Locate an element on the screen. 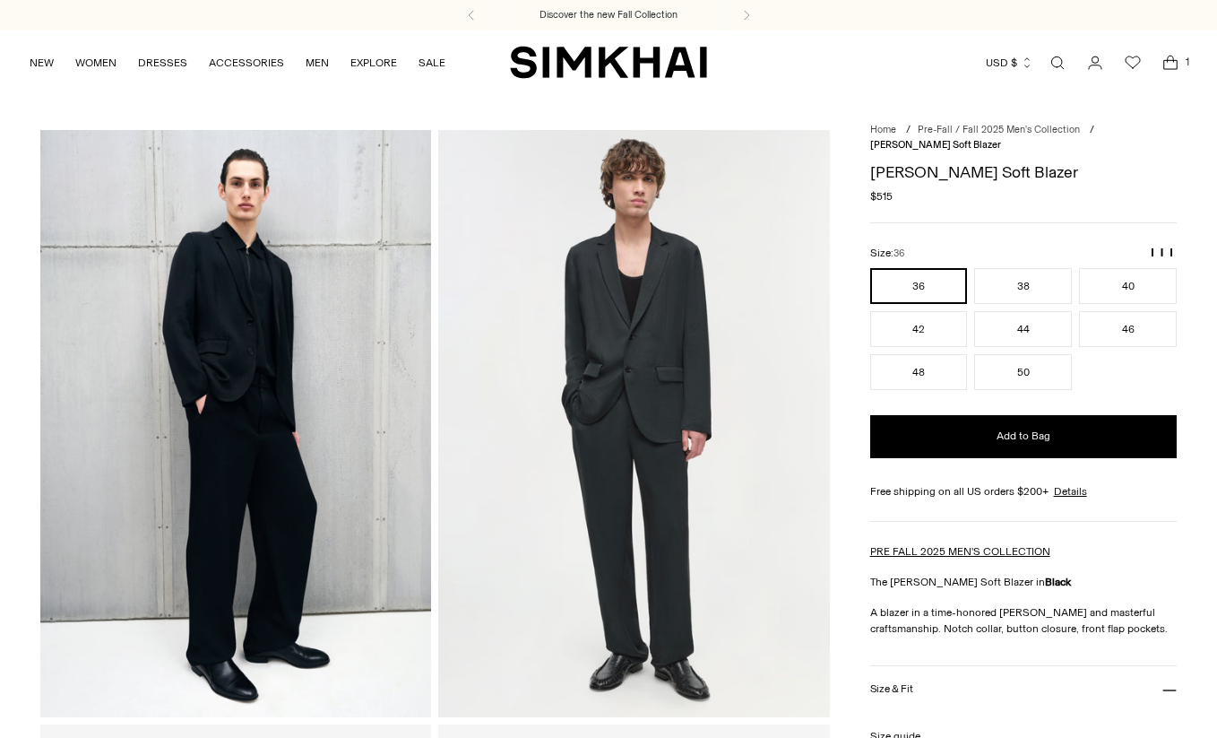 This screenshot has height=738, width=1217. a: Open search modal is located at coordinates (1058, 63).